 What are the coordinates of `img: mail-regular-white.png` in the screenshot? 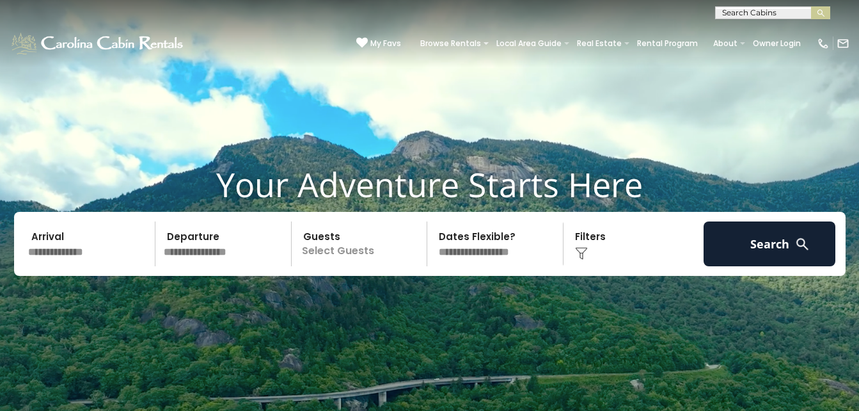 It's located at (843, 44).